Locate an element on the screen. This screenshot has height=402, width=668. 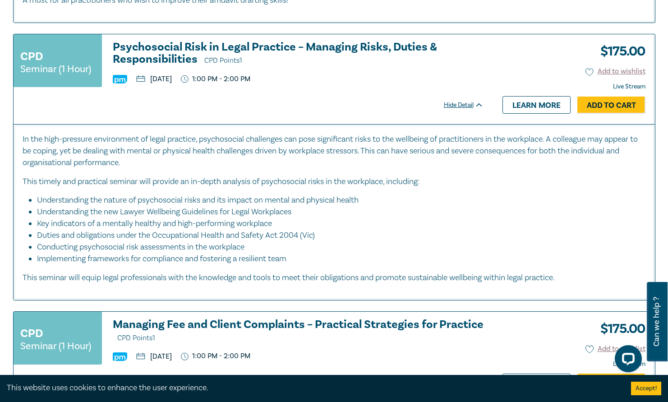
span: Can we help ? is located at coordinates (656, 321).